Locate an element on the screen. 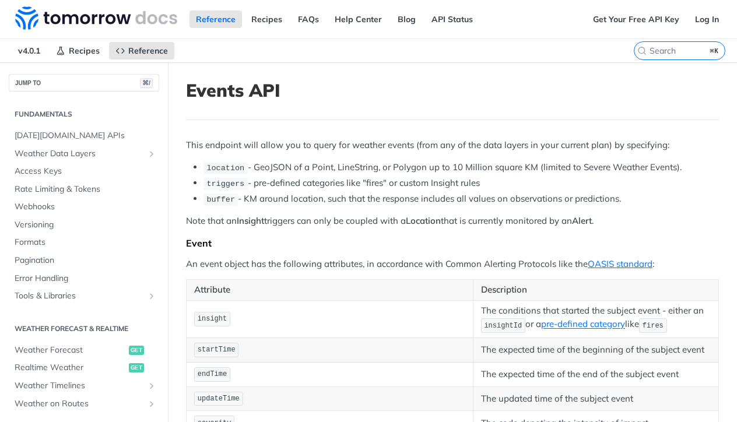 This screenshot has width=737, height=422. strong: Location is located at coordinates (424, 221).